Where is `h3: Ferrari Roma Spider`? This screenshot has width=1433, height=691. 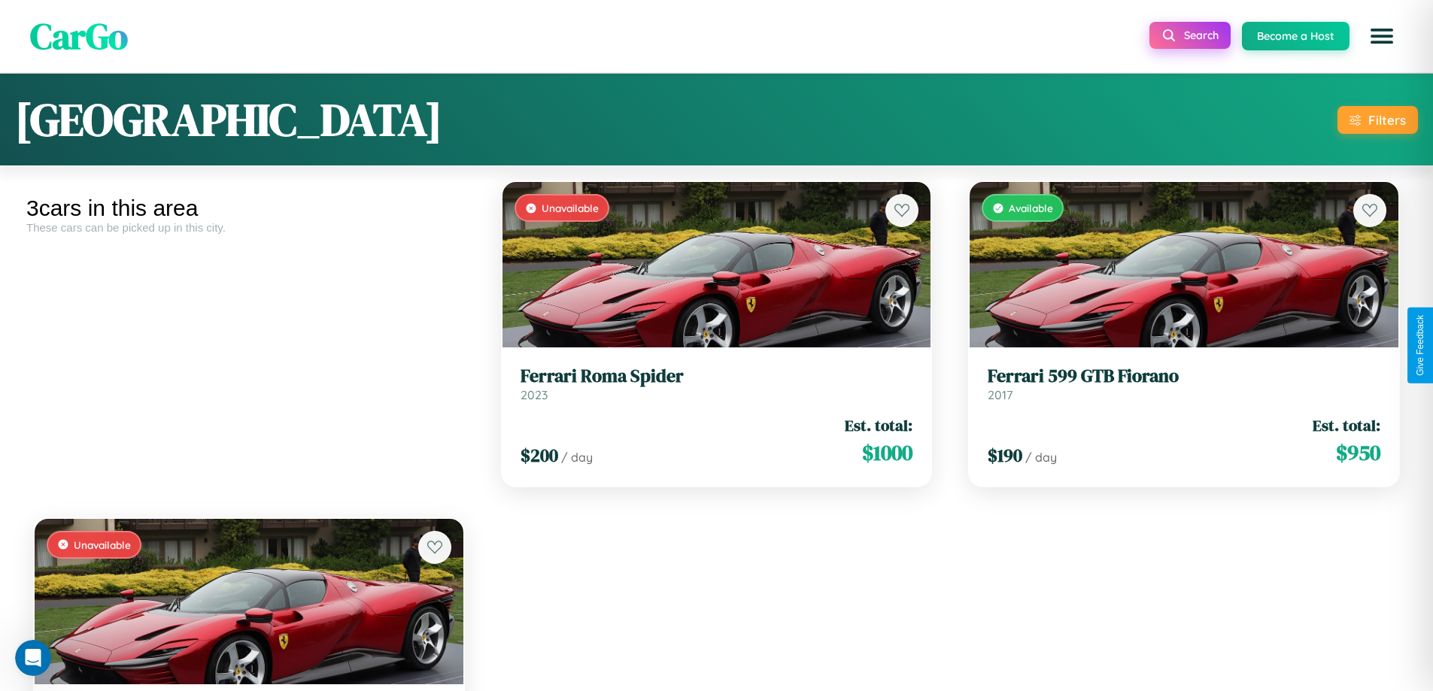 h3: Ferrari Roma Spider is located at coordinates (717, 376).